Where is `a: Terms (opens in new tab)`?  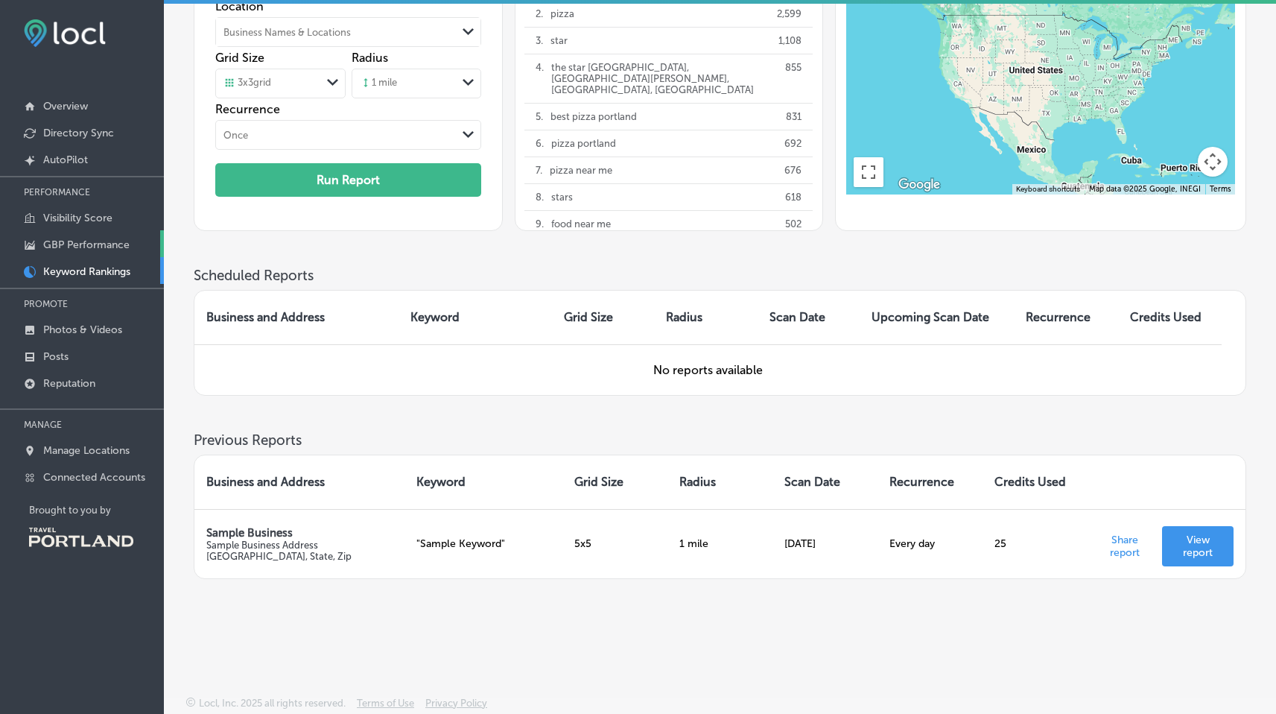 a: Terms (opens in new tab) is located at coordinates (1221, 189).